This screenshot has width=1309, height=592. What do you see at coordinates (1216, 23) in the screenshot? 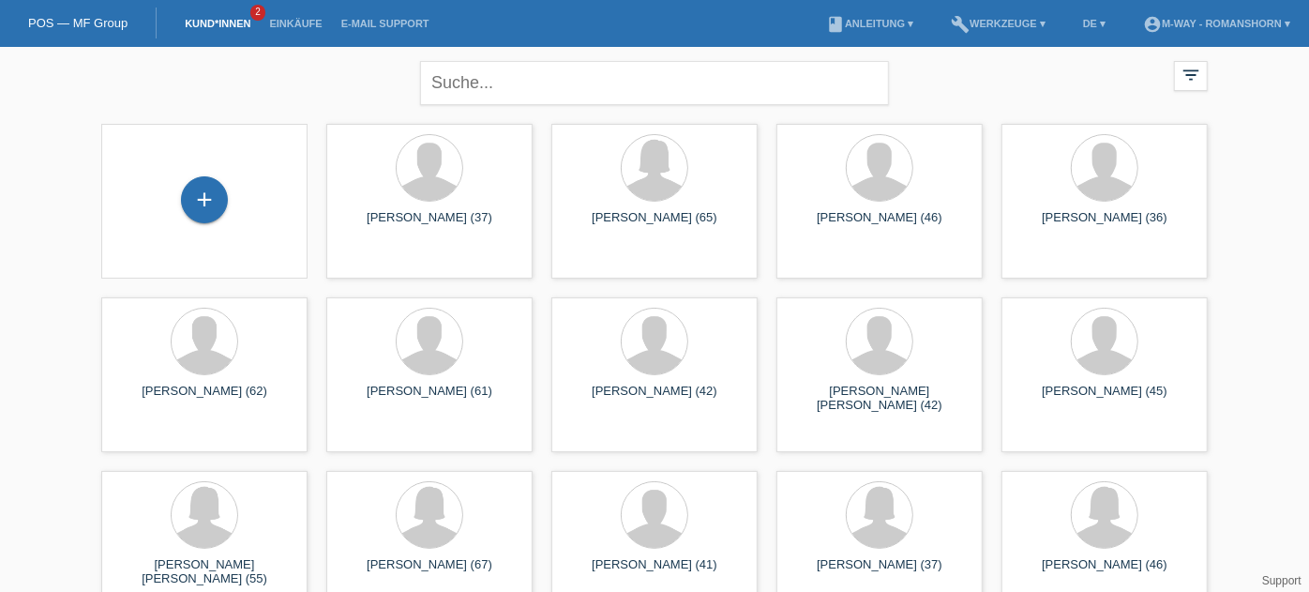
I see `a: account_circlem-way - Romanshorn ▾` at bounding box center [1216, 23].